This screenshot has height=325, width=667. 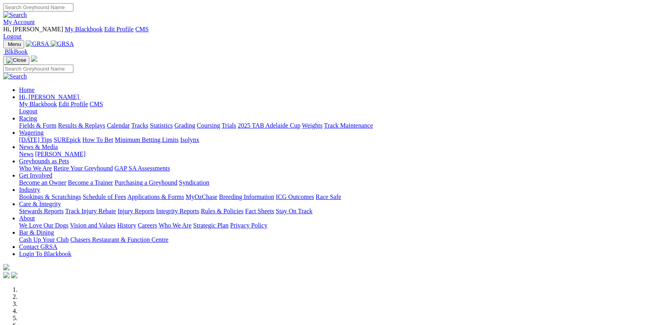 What do you see at coordinates (83, 168) in the screenshot?
I see `a: Retire Your Greyhound` at bounding box center [83, 168].